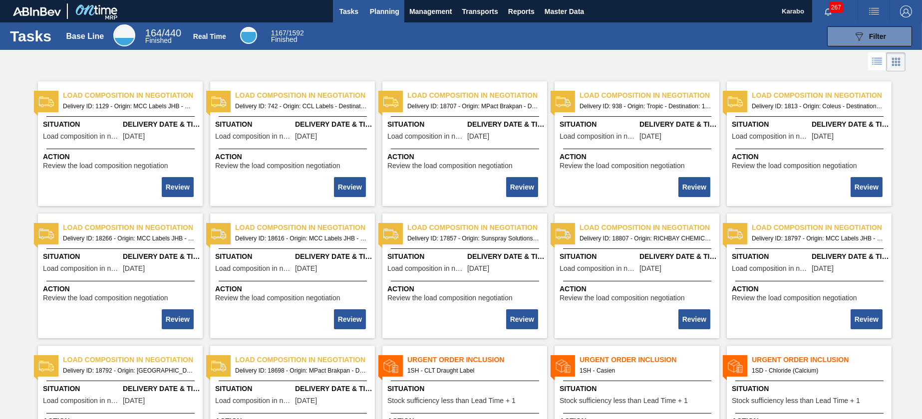 This screenshot has height=419, width=922. Describe the element at coordinates (473, 106) in the screenshot. I see `span: Delivery ID: 18707 - Origin: MPact Brakpan - Destination: 1SD` at that location.